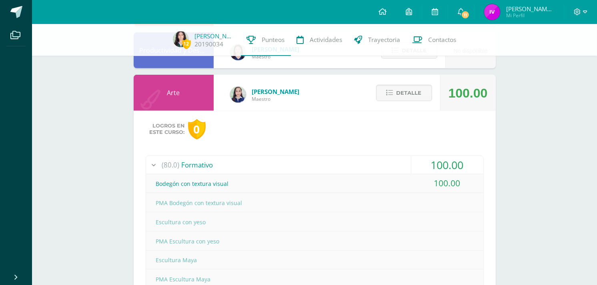 The height and width of the screenshot is (285, 597). Describe the element at coordinates (181, 39) in the screenshot. I see `img: e484bfb8fca8785d6216b8c16235e2c5.png` at that location.